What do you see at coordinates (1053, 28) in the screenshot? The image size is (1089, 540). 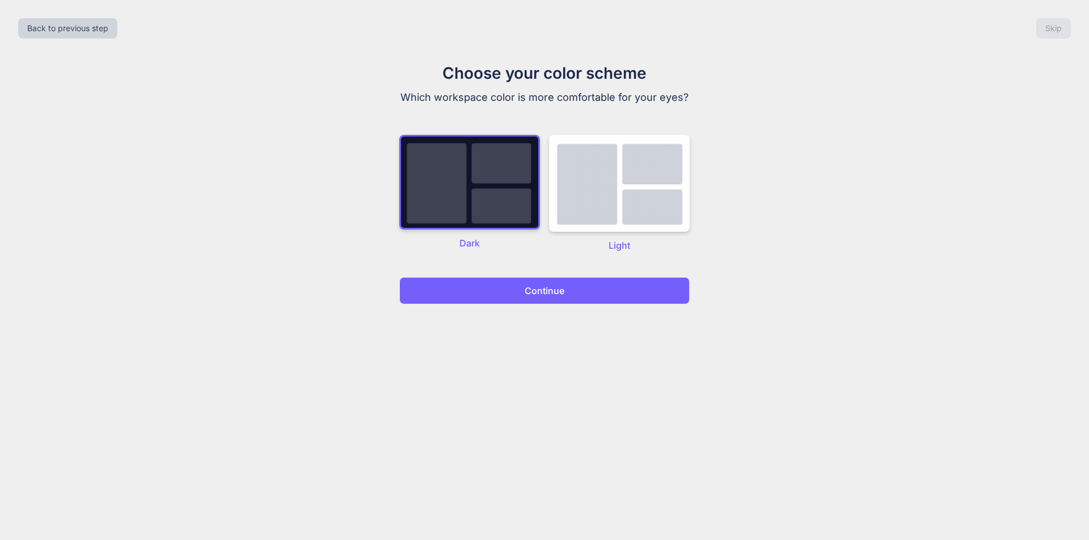 I see `button: Skip` at bounding box center [1053, 28].